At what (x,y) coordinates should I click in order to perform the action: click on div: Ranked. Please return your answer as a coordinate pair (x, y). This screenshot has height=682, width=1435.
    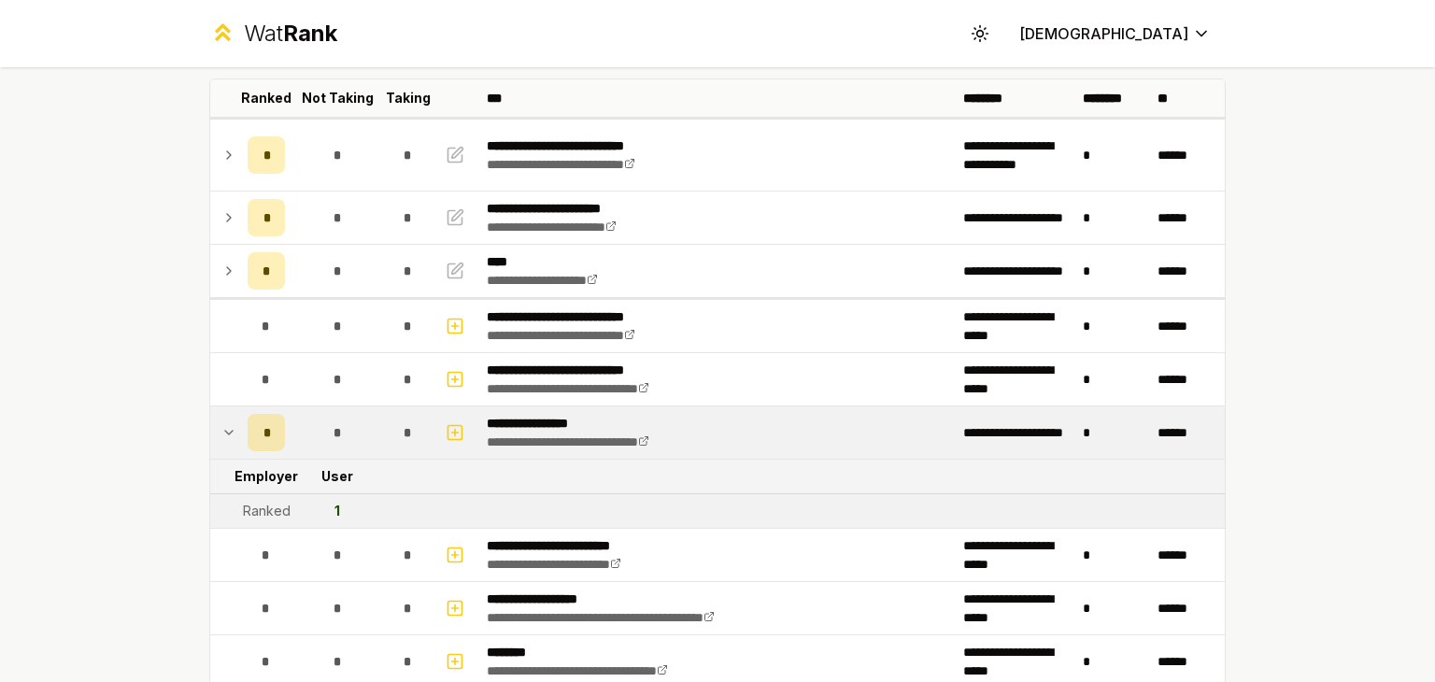
    Looking at the image, I should click on (266, 511).